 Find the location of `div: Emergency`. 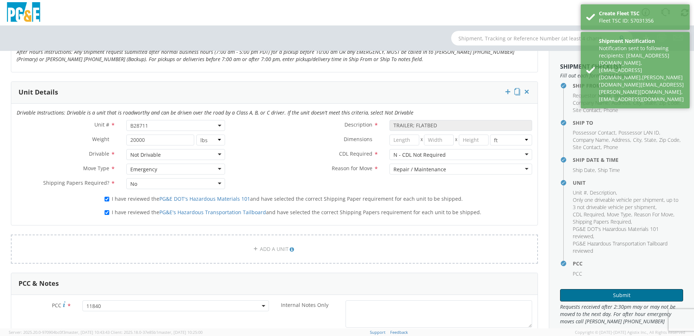

div: Emergency is located at coordinates (144, 169).